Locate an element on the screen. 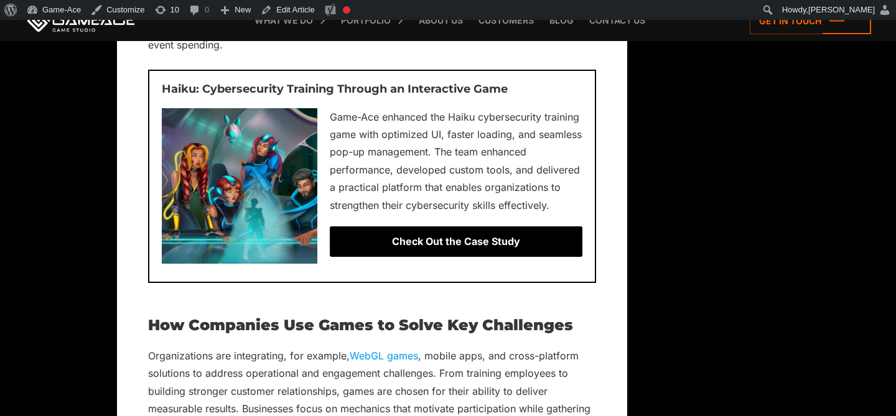 Image resolution: width=896 pixels, height=416 pixels. p: Game-Ace enhanced the Haiku cybersecurity training game with optimized UI, faster loading, and se... is located at coordinates (372, 161).